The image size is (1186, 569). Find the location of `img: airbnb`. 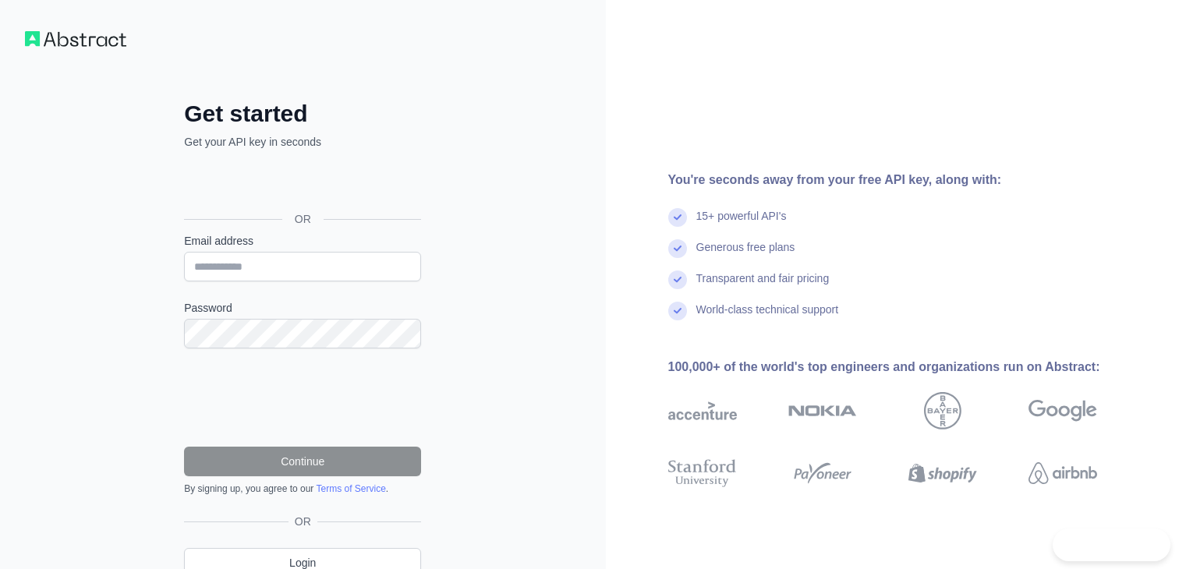

img: airbnb is located at coordinates (1063, 474).